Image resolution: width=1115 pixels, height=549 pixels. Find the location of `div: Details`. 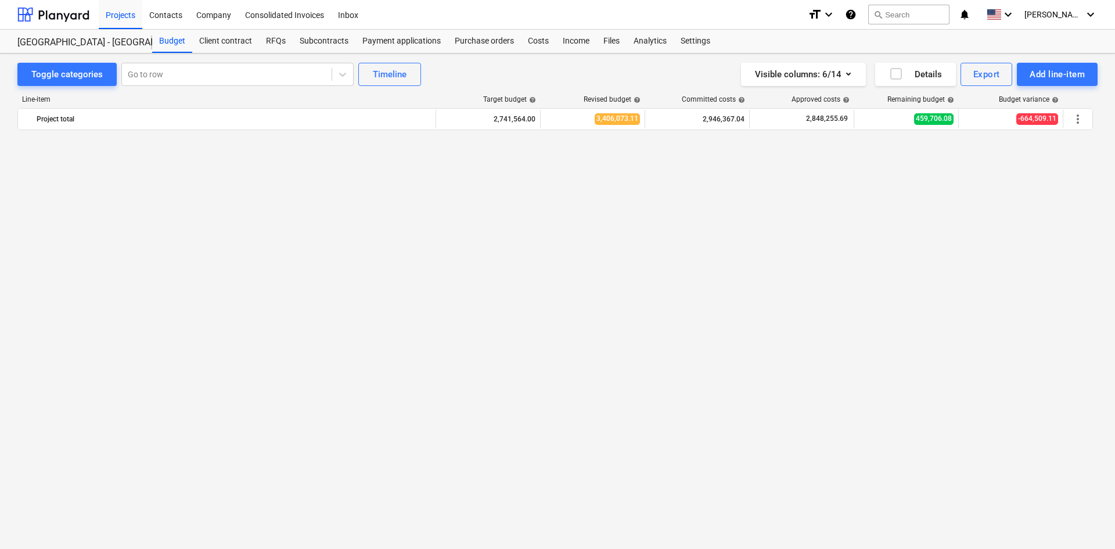

div: Details is located at coordinates (915, 74).